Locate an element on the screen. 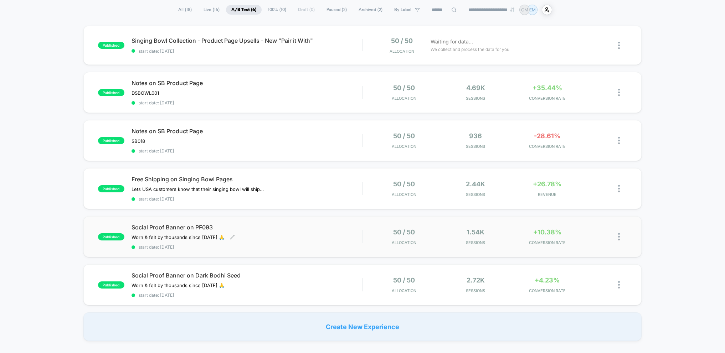 This screenshot has height=353, width=725. span: 2.72k is located at coordinates (475, 280).